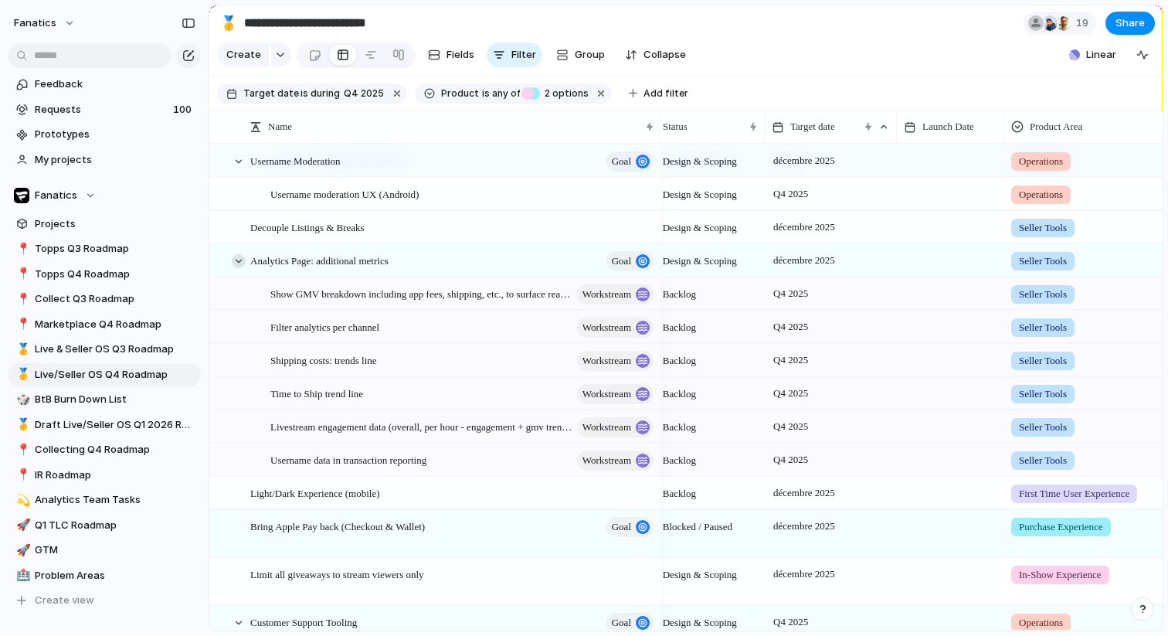 The height and width of the screenshot is (636, 1168). I want to click on button: Collapse, so click(655, 55).